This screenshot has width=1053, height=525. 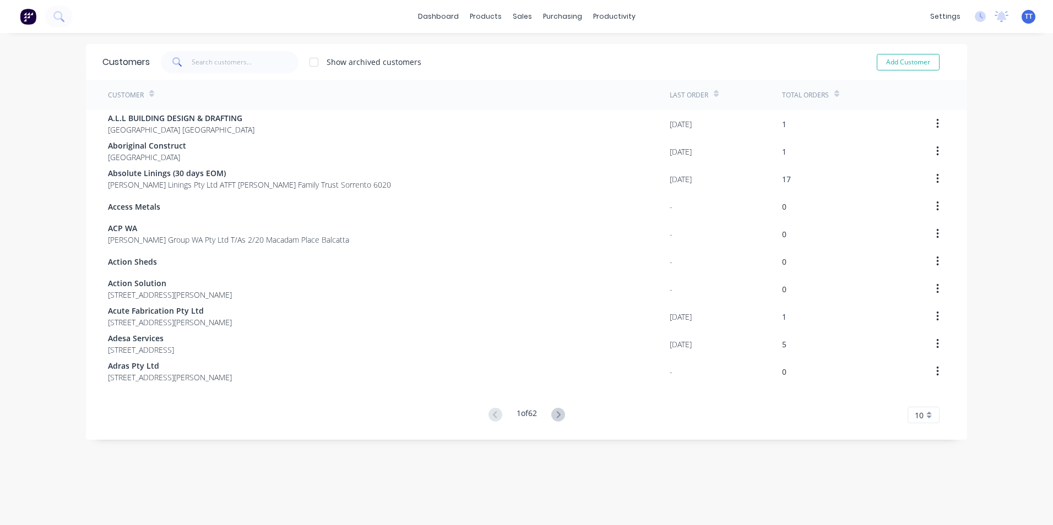 What do you see at coordinates (562, 17) in the screenshot?
I see `div: purchasing` at bounding box center [562, 17].